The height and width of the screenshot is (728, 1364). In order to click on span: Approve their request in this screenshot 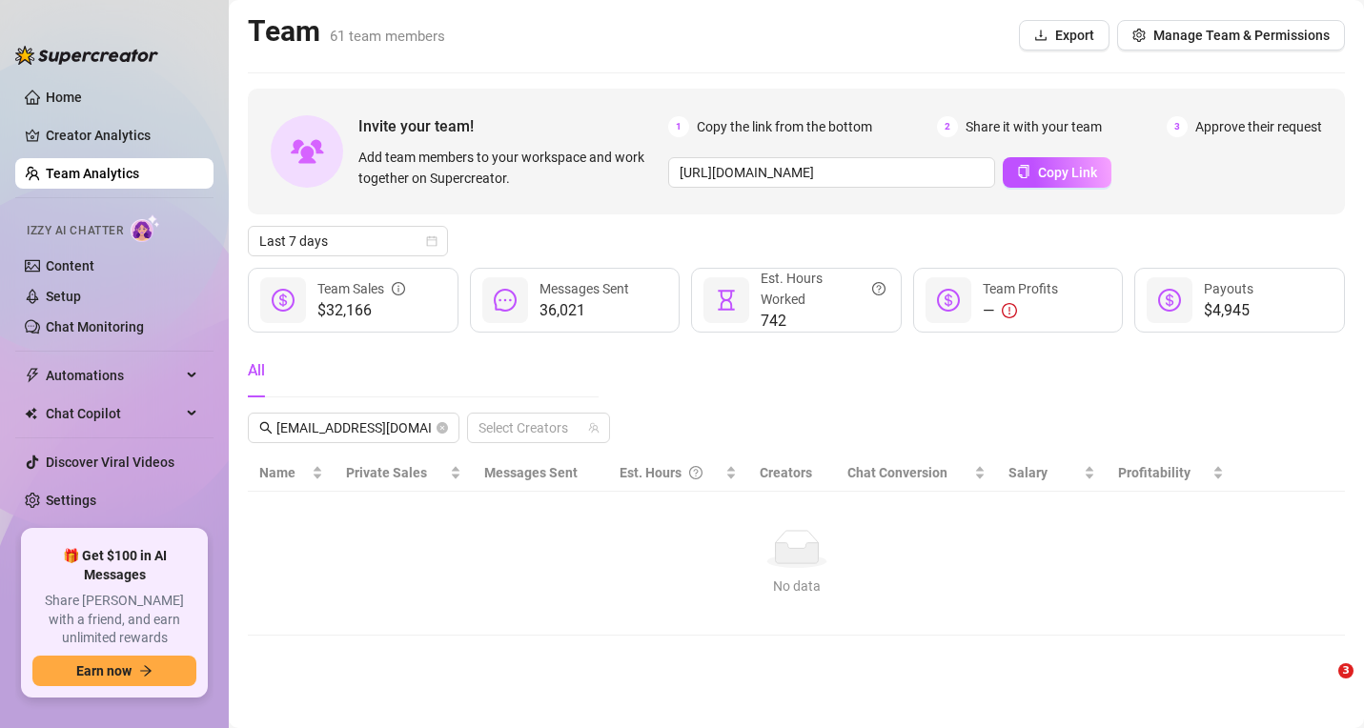, I will do `click(1258, 127)`.